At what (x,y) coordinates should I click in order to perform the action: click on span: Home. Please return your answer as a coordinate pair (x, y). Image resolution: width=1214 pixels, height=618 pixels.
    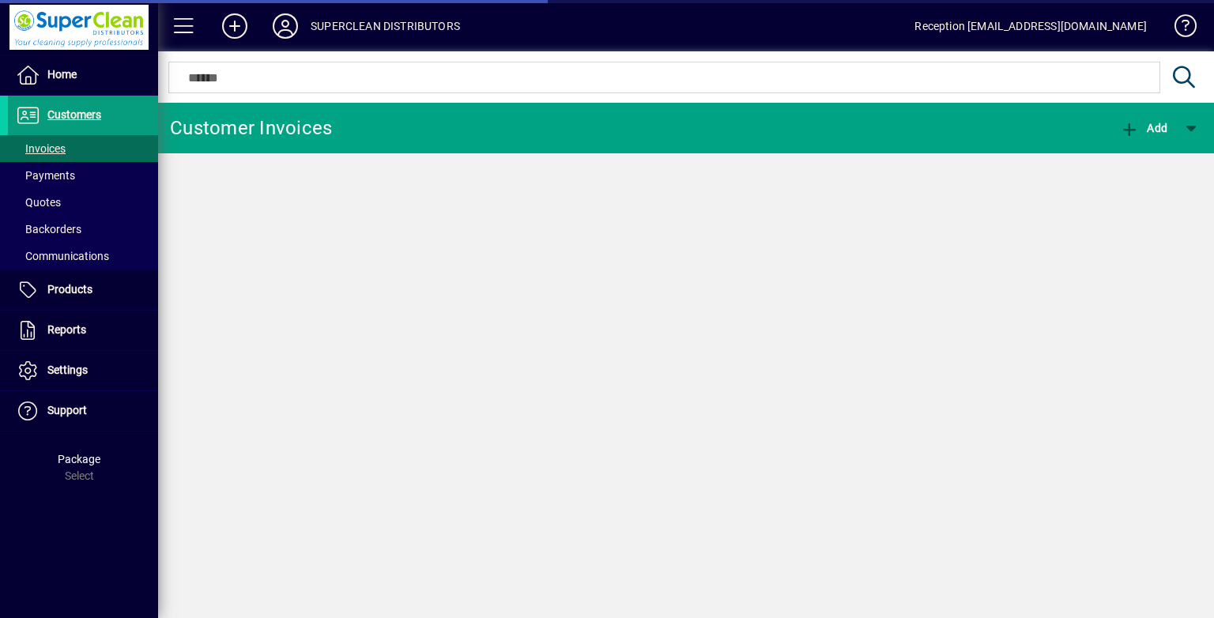
    Looking at the image, I should click on (62, 74).